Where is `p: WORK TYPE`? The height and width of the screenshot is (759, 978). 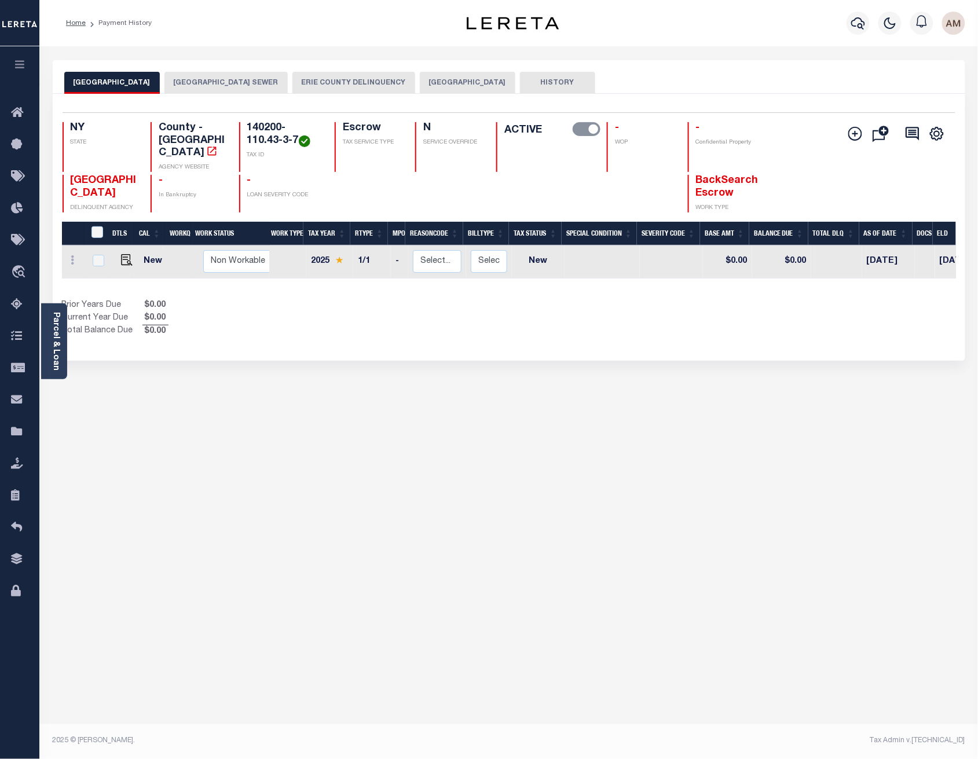
p: WORK TYPE is located at coordinates (729, 208).